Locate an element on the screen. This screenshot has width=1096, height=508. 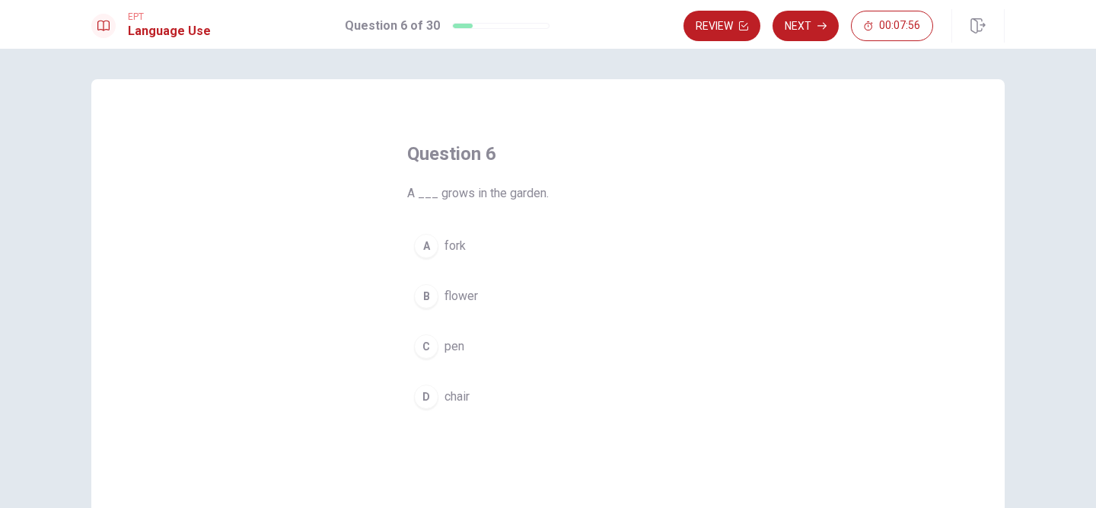
span: A ___ grows in the garden. is located at coordinates (548, 193).